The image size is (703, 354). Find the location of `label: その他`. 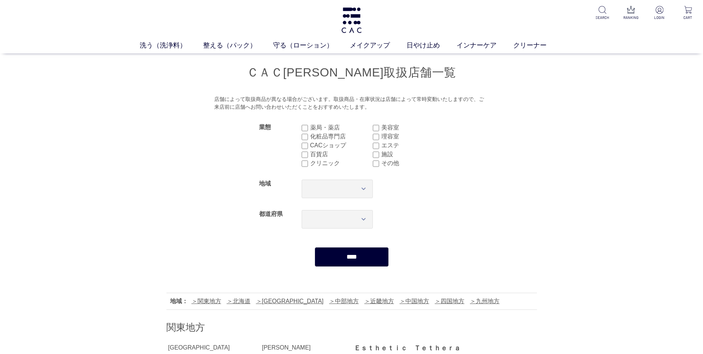

label: その他 is located at coordinates (413, 163).